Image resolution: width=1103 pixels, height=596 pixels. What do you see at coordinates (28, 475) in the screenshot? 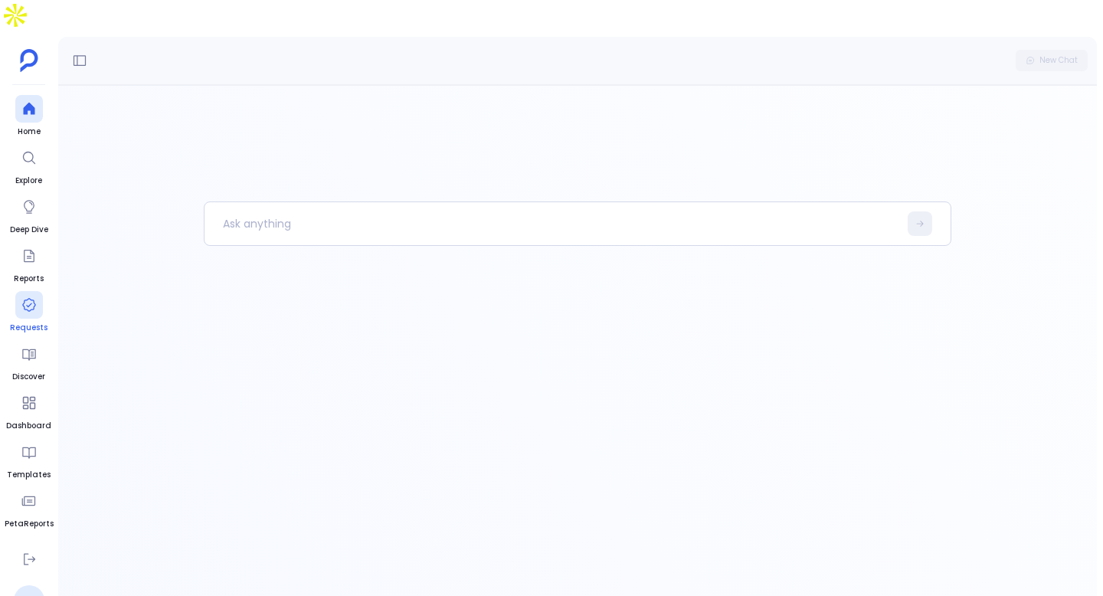
I see `span: Templates` at bounding box center [28, 475].